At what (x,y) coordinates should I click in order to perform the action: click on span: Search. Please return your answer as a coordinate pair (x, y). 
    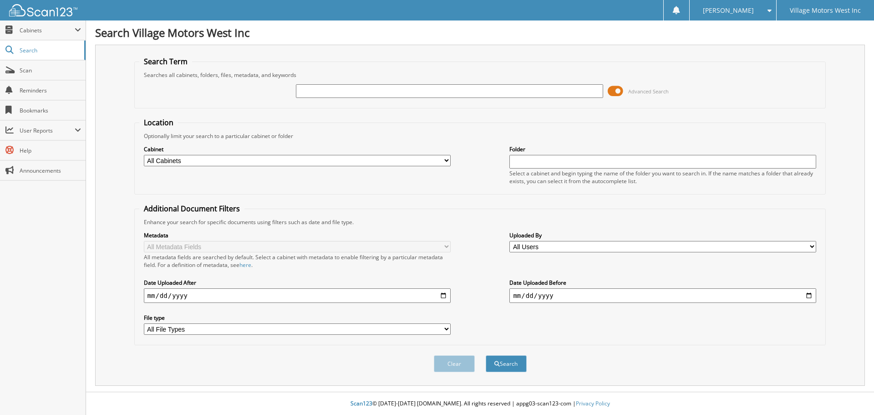
    Looking at the image, I should click on (50, 50).